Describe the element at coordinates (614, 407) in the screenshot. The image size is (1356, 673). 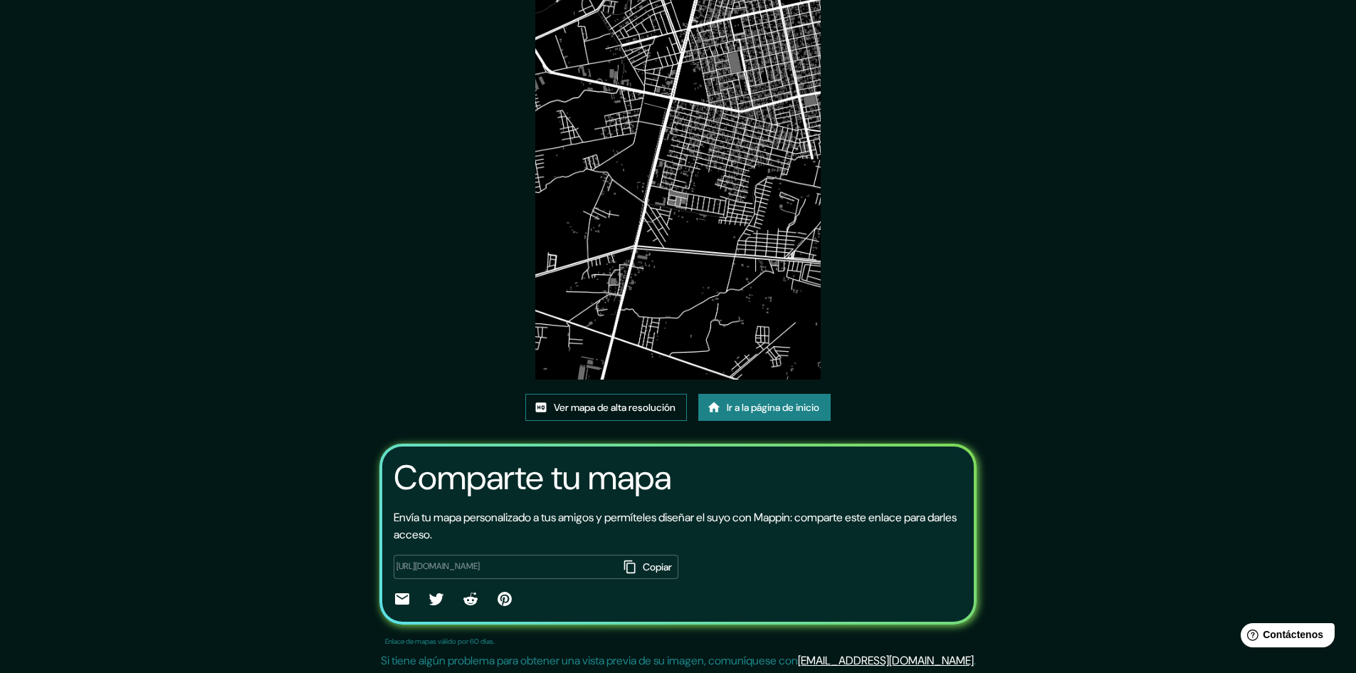
I see `font: Ver mapa de alta resolución` at that location.